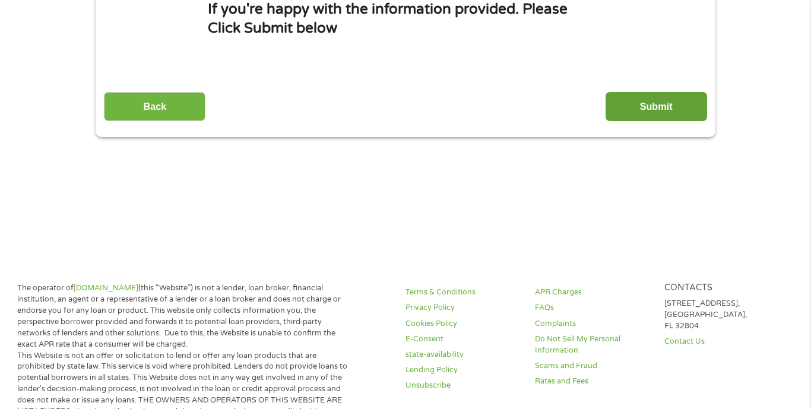  Describe the element at coordinates (470, 370) in the screenshot. I see `a: Lending Policy` at that location.